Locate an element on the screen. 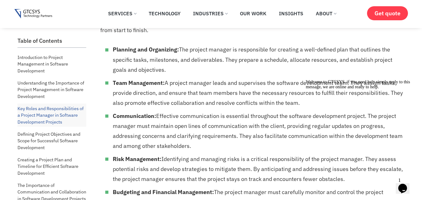  strong: Risk Management: is located at coordinates (137, 159).